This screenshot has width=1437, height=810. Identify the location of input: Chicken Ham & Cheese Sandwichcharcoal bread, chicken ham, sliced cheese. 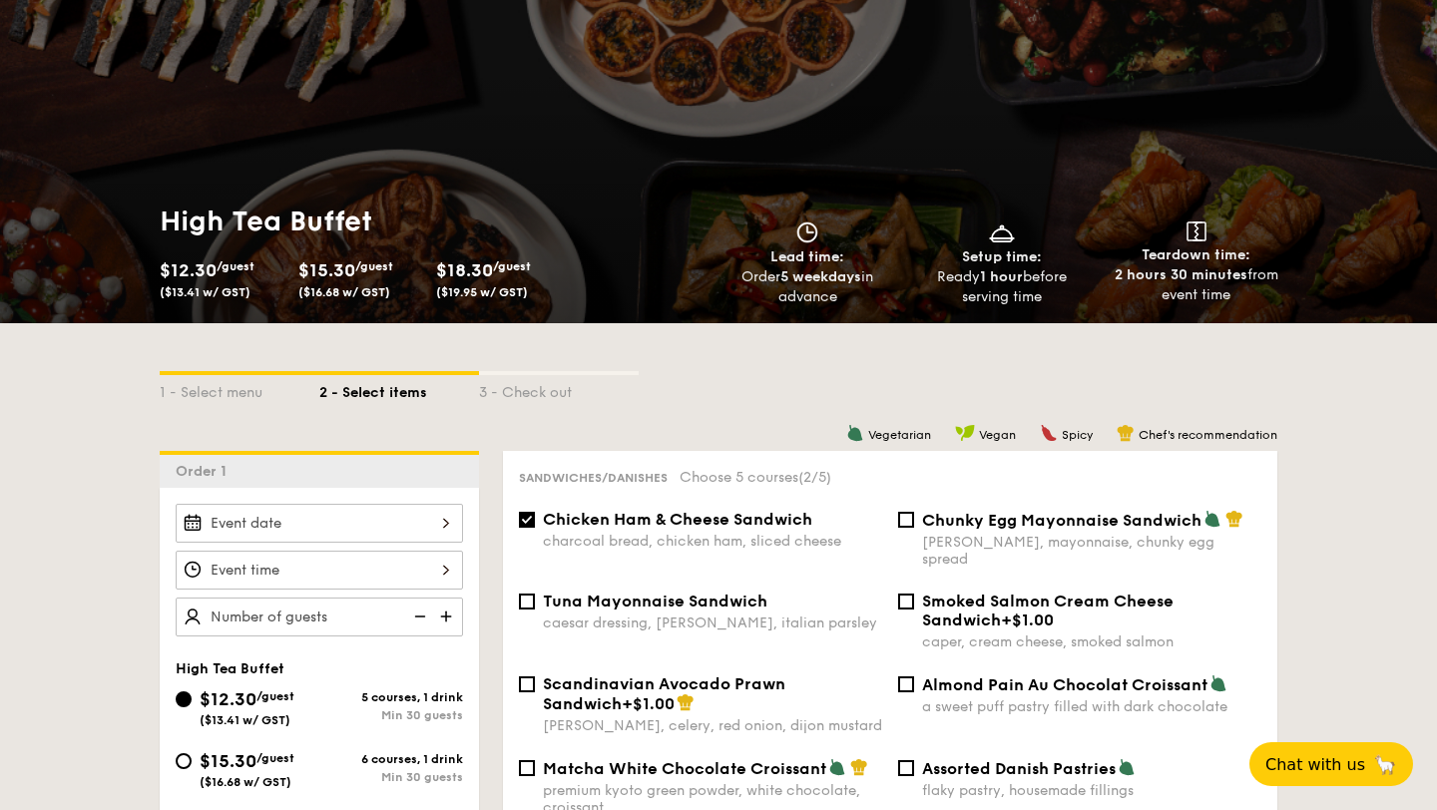
(527, 520).